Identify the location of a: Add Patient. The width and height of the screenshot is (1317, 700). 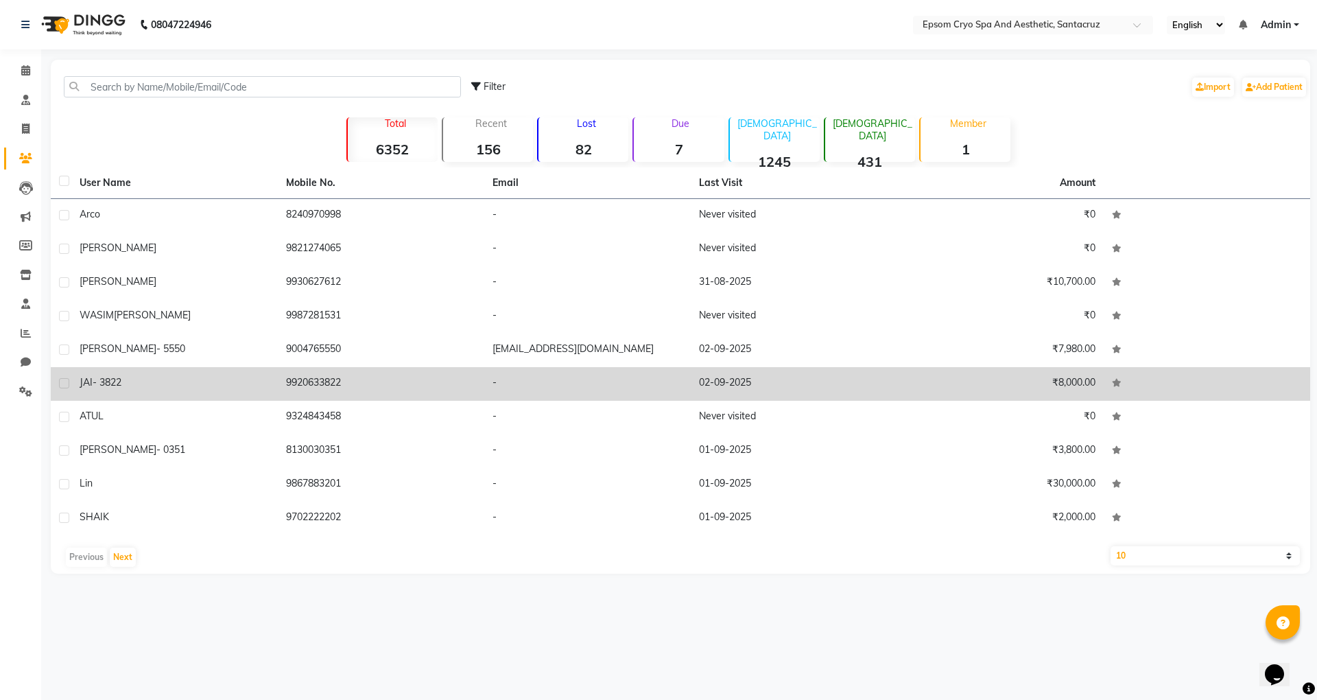
(1274, 87).